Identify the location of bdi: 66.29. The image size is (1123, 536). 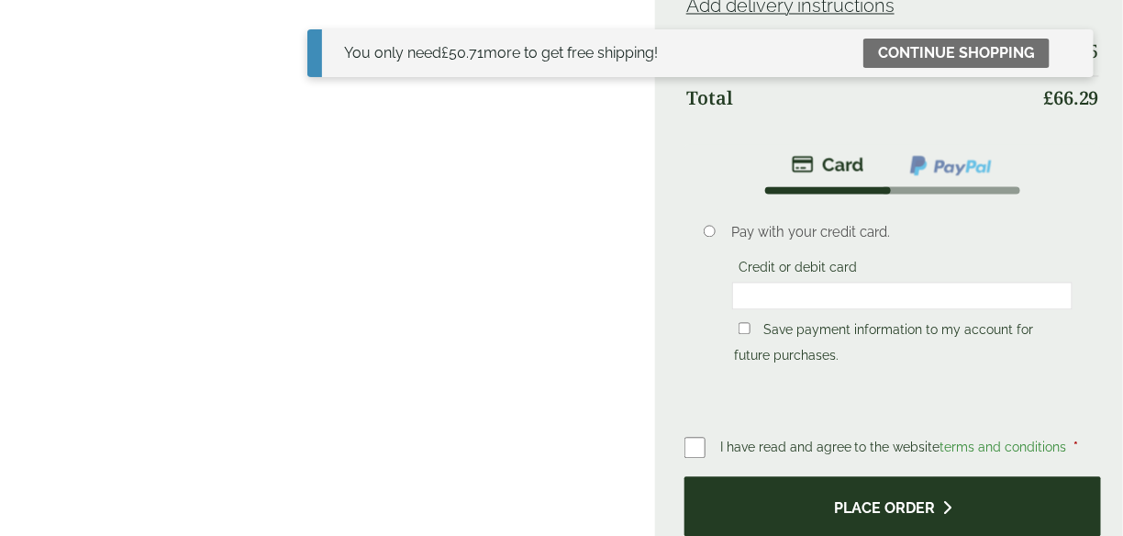
(1071, 97).